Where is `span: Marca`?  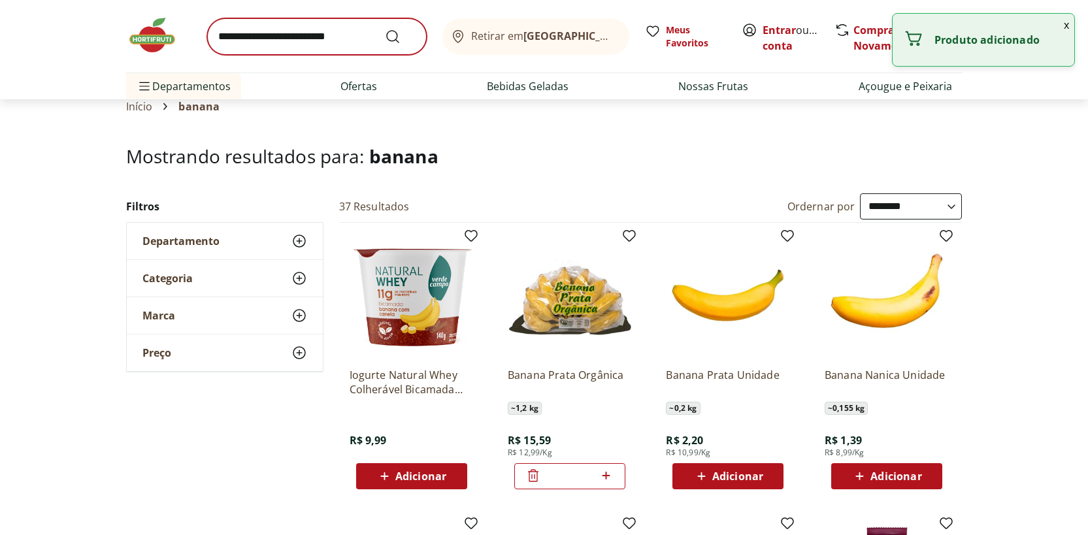
span: Marca is located at coordinates (159, 316).